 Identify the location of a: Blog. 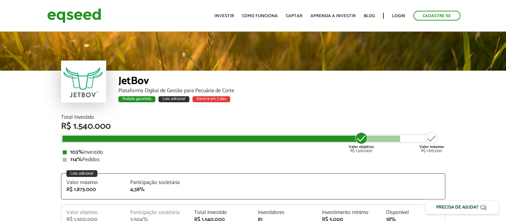
(369, 16).